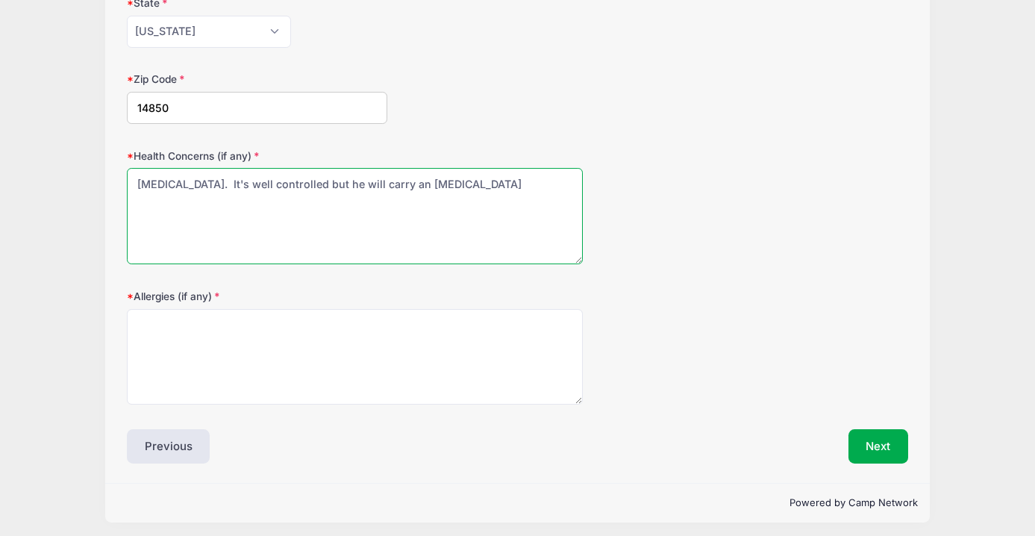  What do you see at coordinates (257, 79) in the screenshot?
I see `label: Zip Code` at bounding box center [257, 79].